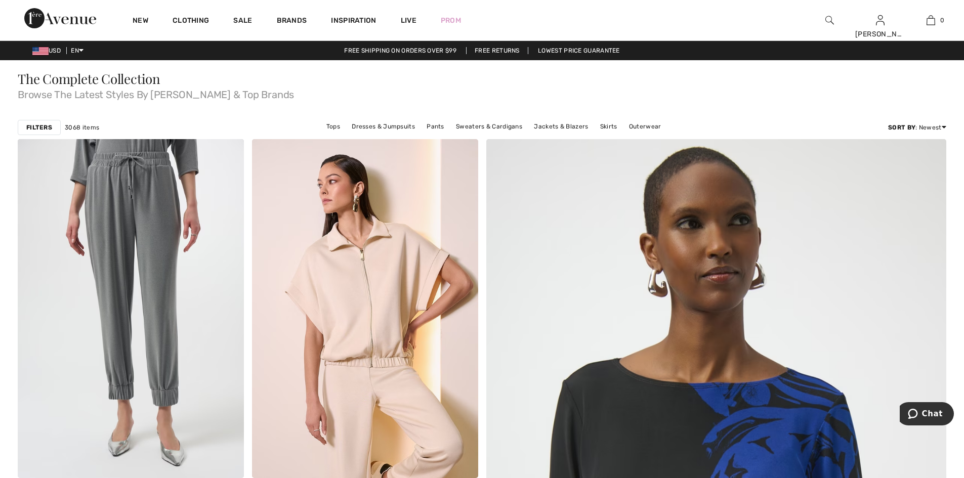  What do you see at coordinates (931, 20) in the screenshot?
I see `img: My Bag` at bounding box center [931, 20].